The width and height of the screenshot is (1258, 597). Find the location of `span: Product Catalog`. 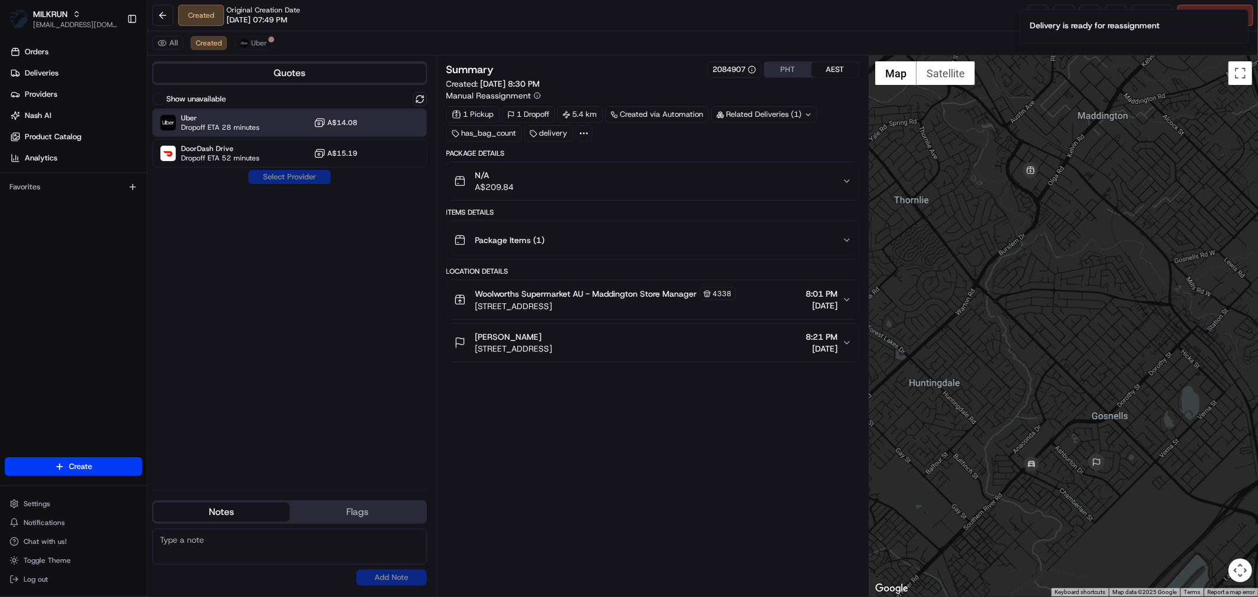

span: Product Catalog is located at coordinates (53, 137).